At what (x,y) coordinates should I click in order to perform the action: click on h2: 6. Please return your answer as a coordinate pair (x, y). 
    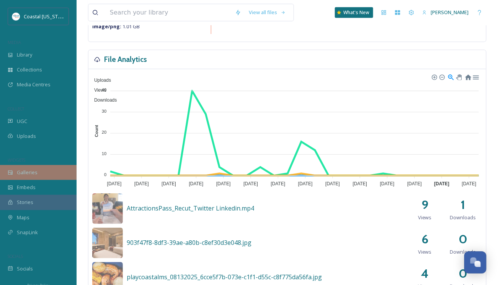
    Looking at the image, I should click on (425, 240).